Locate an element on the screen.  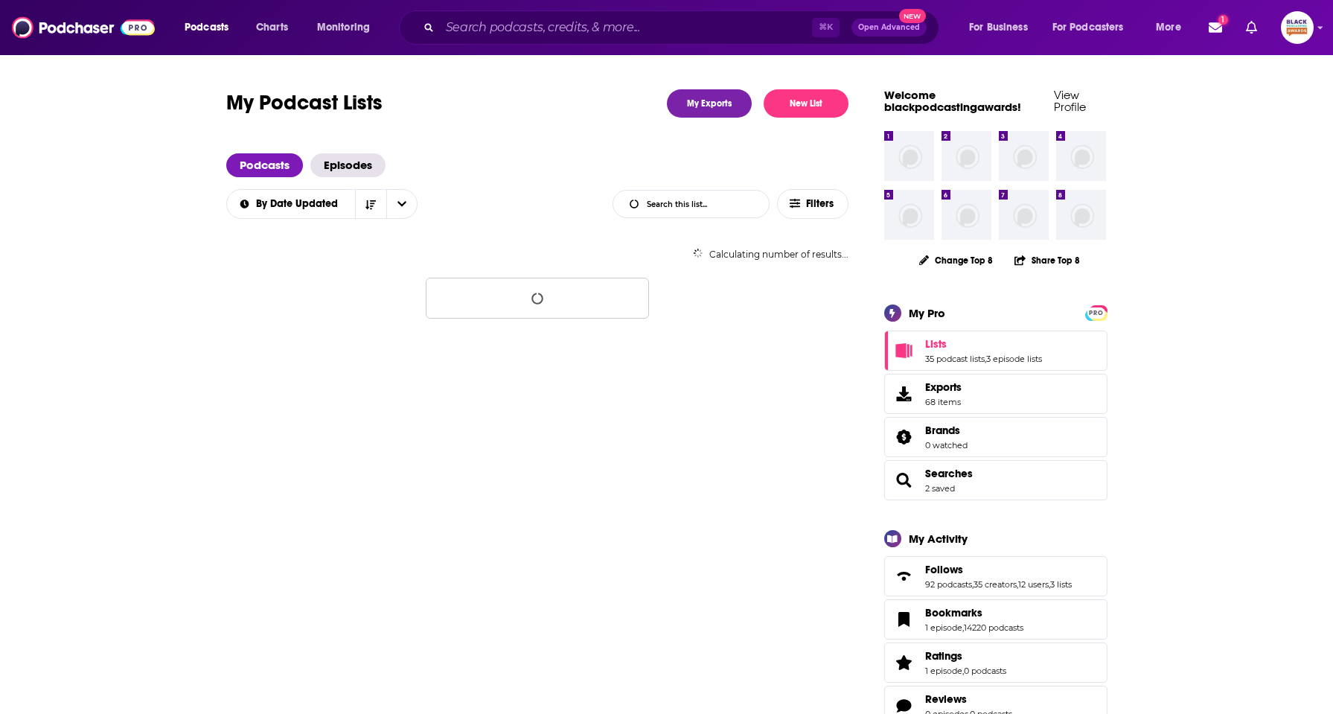
div: My Pro is located at coordinates (927, 313).